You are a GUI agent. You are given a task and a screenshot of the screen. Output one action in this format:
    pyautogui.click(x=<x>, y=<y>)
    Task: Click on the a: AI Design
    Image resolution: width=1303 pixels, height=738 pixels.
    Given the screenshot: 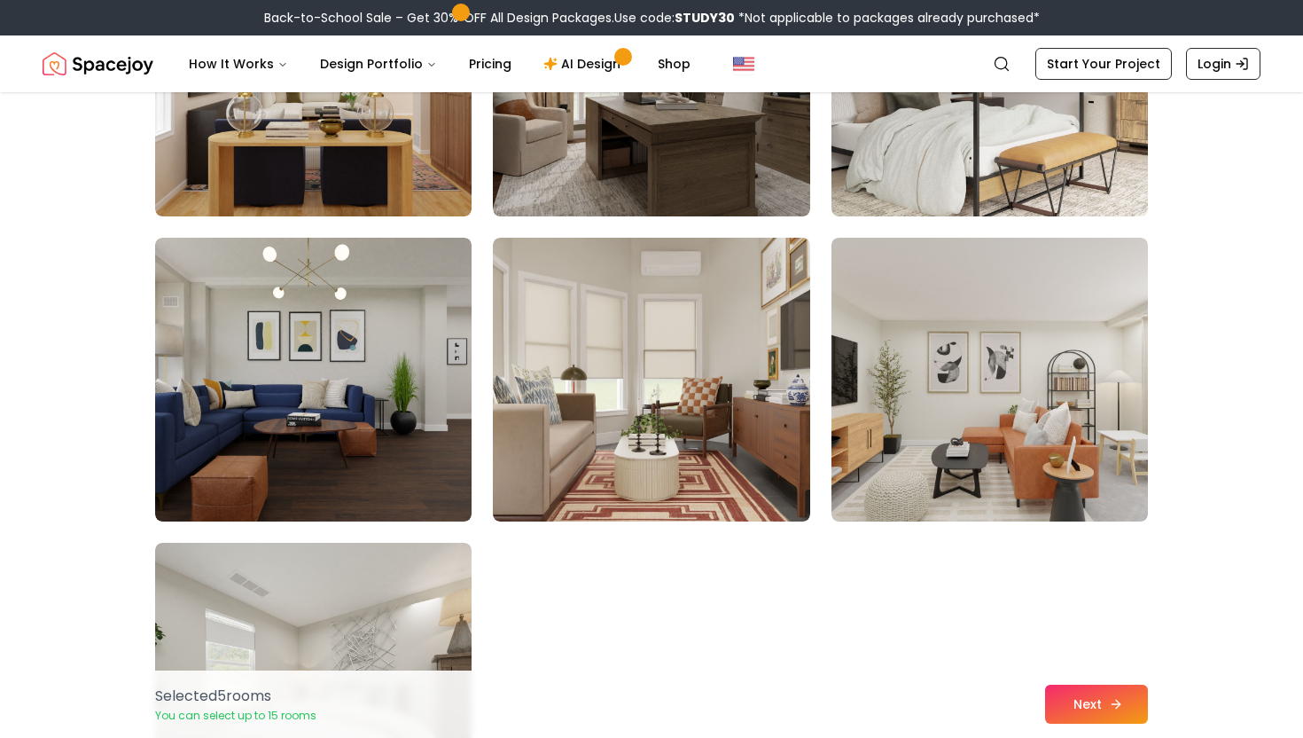 What is the action you would take?
    pyautogui.click(x=584, y=64)
    